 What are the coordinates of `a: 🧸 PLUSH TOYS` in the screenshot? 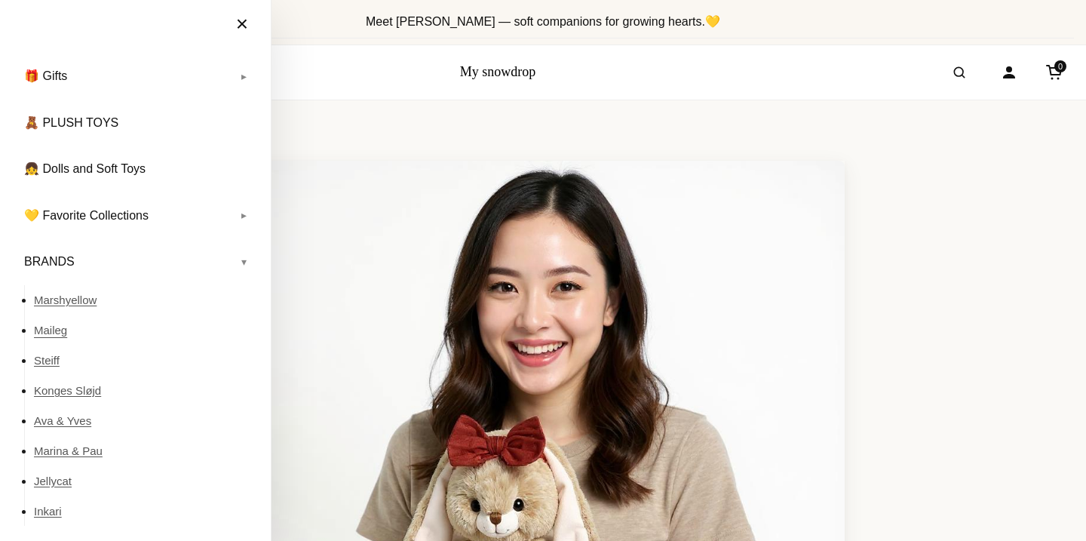 It's located at (135, 123).